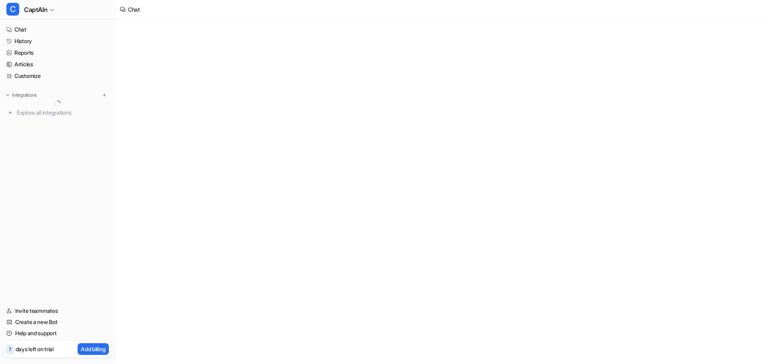  I want to click on span: CaptAIn, so click(36, 10).